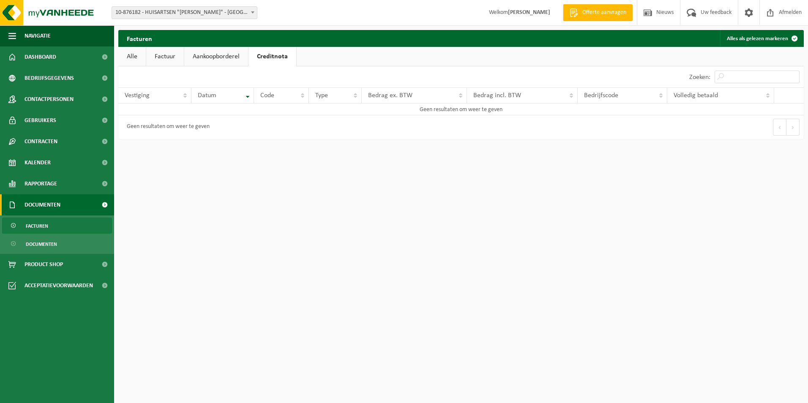 This screenshot has height=403, width=808. Describe the element at coordinates (700, 77) in the screenshot. I see `label: Zoeken:` at that location.